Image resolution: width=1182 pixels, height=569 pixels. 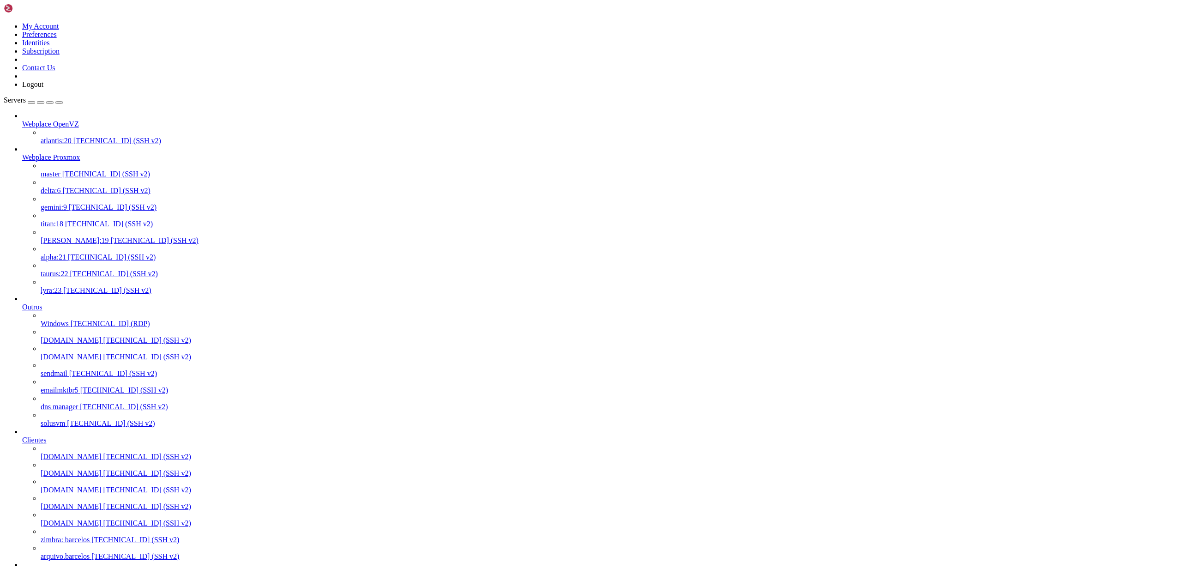 I want to click on span: lyra:23, so click(x=51, y=290).